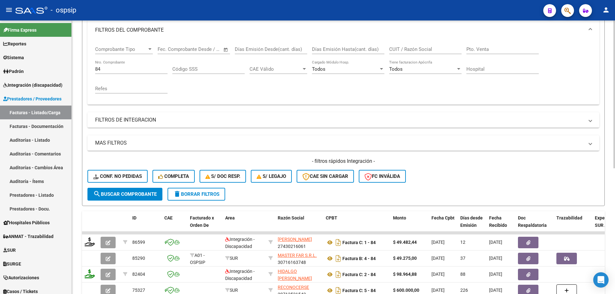  Describe the element at coordinates (534, 225) in the screenshot. I see `datatable-header-cell: Doc Respaldatoria` at that location.